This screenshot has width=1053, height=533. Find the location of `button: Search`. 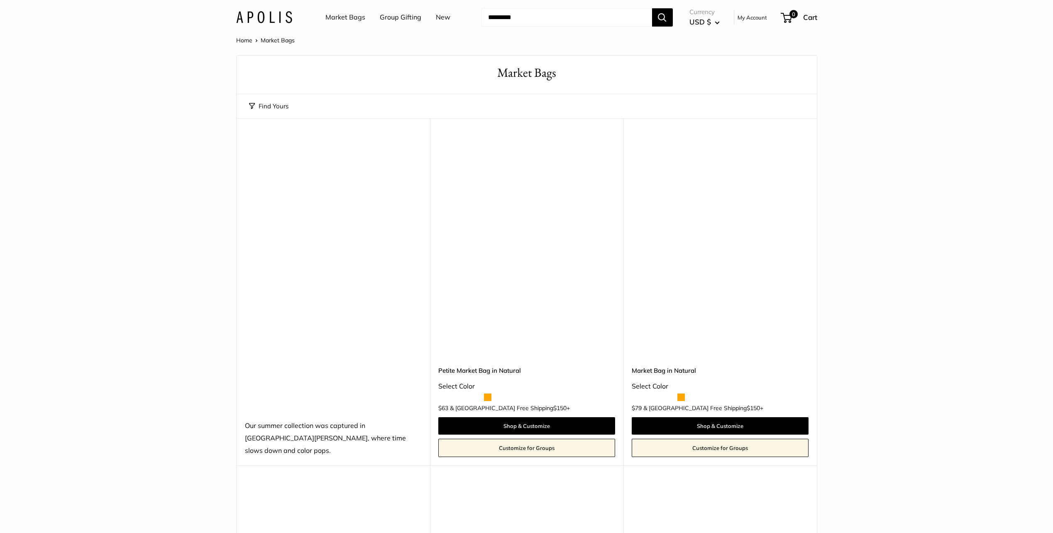

button: Search is located at coordinates (662, 17).